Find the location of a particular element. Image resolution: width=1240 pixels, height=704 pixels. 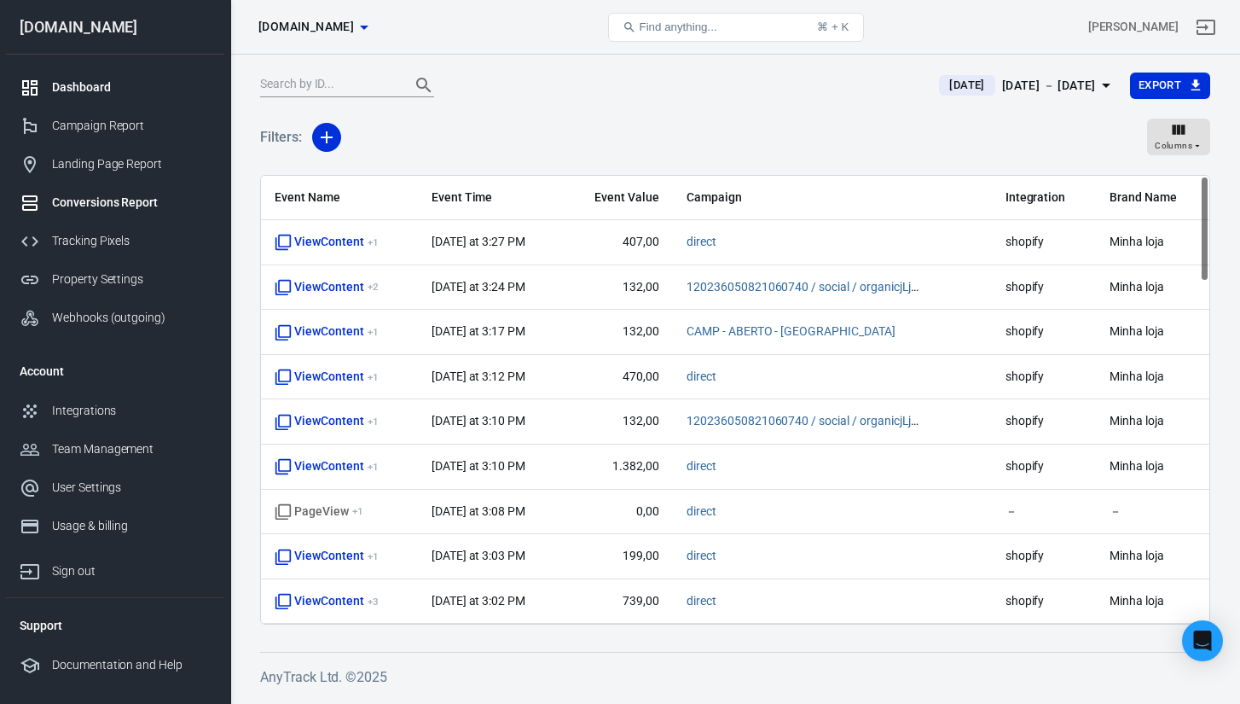

a: Usage & billing is located at coordinates (115, 525).